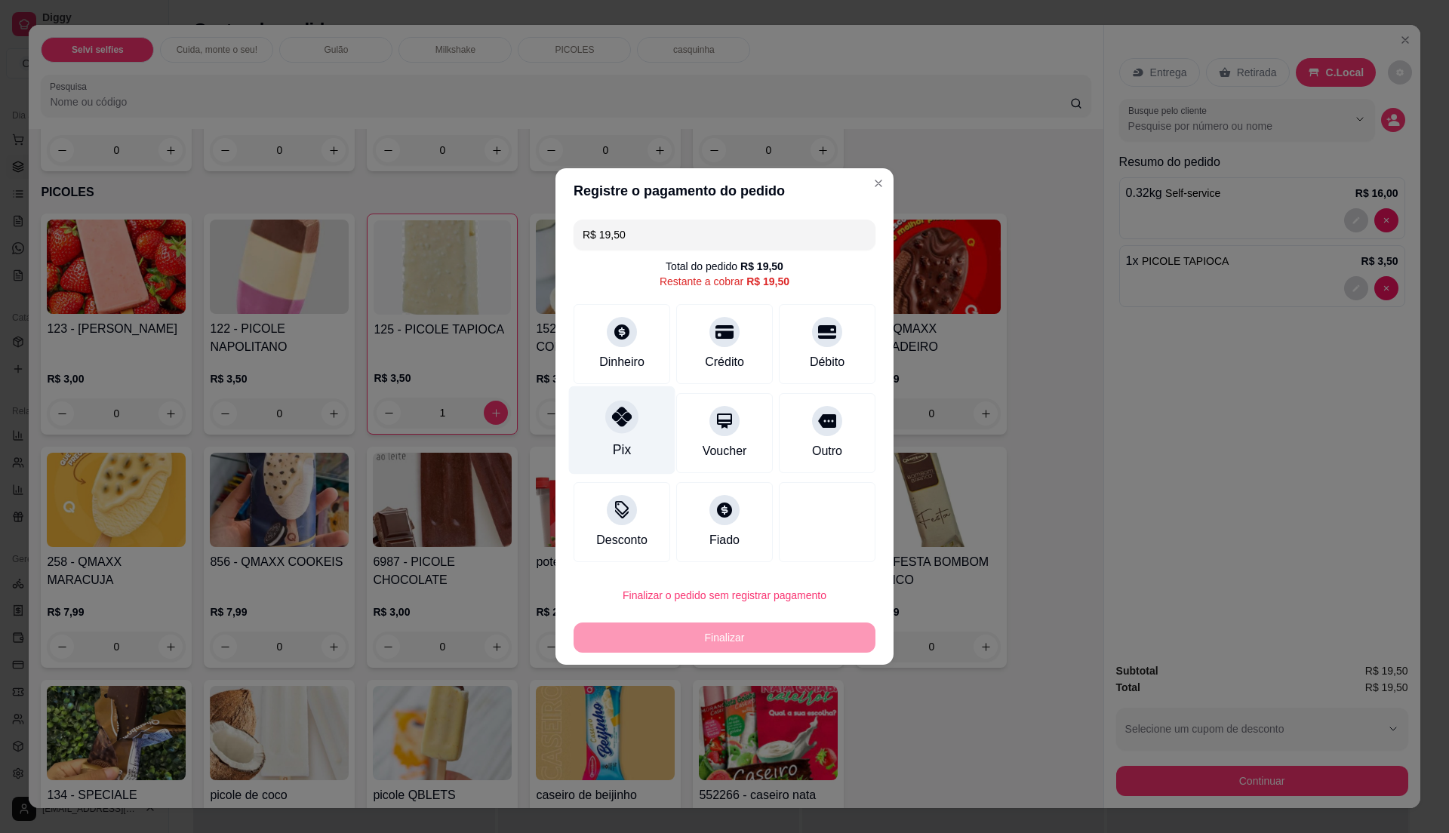 The image size is (1449, 833). I want to click on div: Débito, so click(827, 362).